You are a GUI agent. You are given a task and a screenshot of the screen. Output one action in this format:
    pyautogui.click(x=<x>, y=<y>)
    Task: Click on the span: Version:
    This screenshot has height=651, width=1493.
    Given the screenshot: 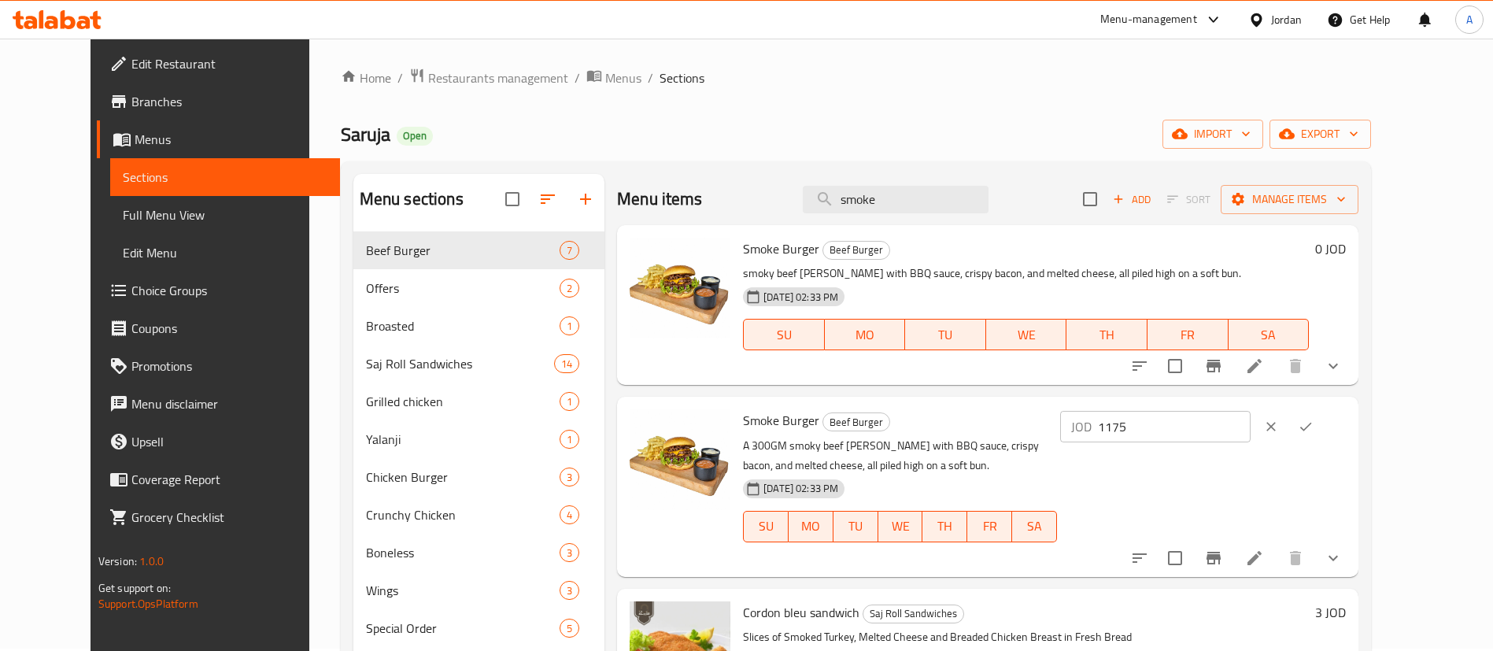 What is the action you would take?
    pyautogui.click(x=117, y=561)
    